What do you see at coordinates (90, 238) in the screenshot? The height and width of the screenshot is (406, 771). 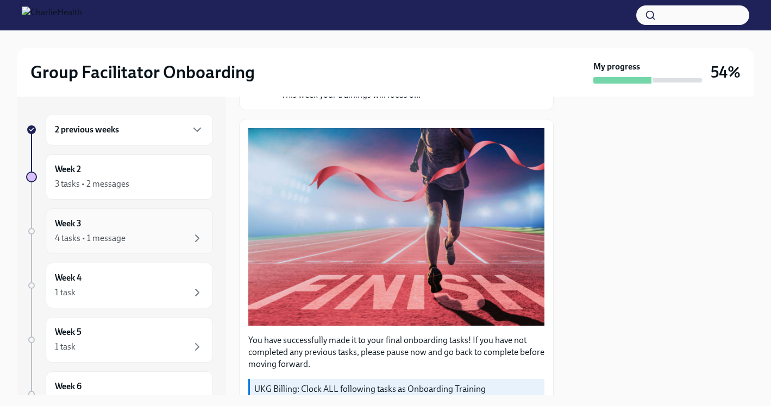 I see `div: 4 tasks • 1 message` at bounding box center [90, 238].